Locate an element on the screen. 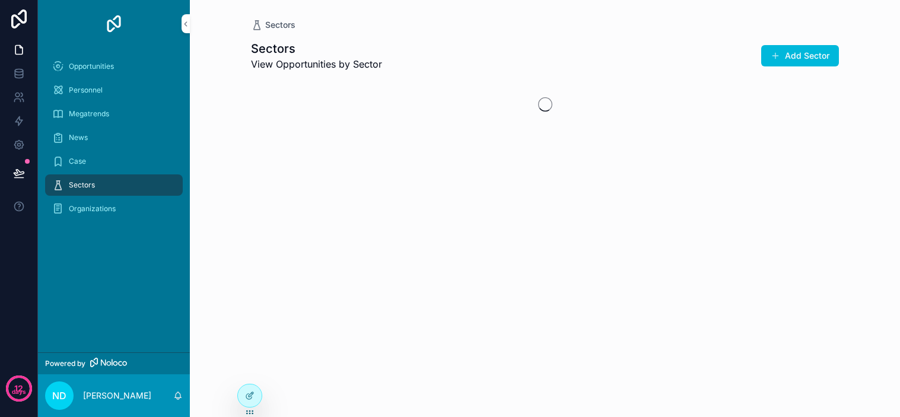 The image size is (900, 417). p: days is located at coordinates (19, 392).